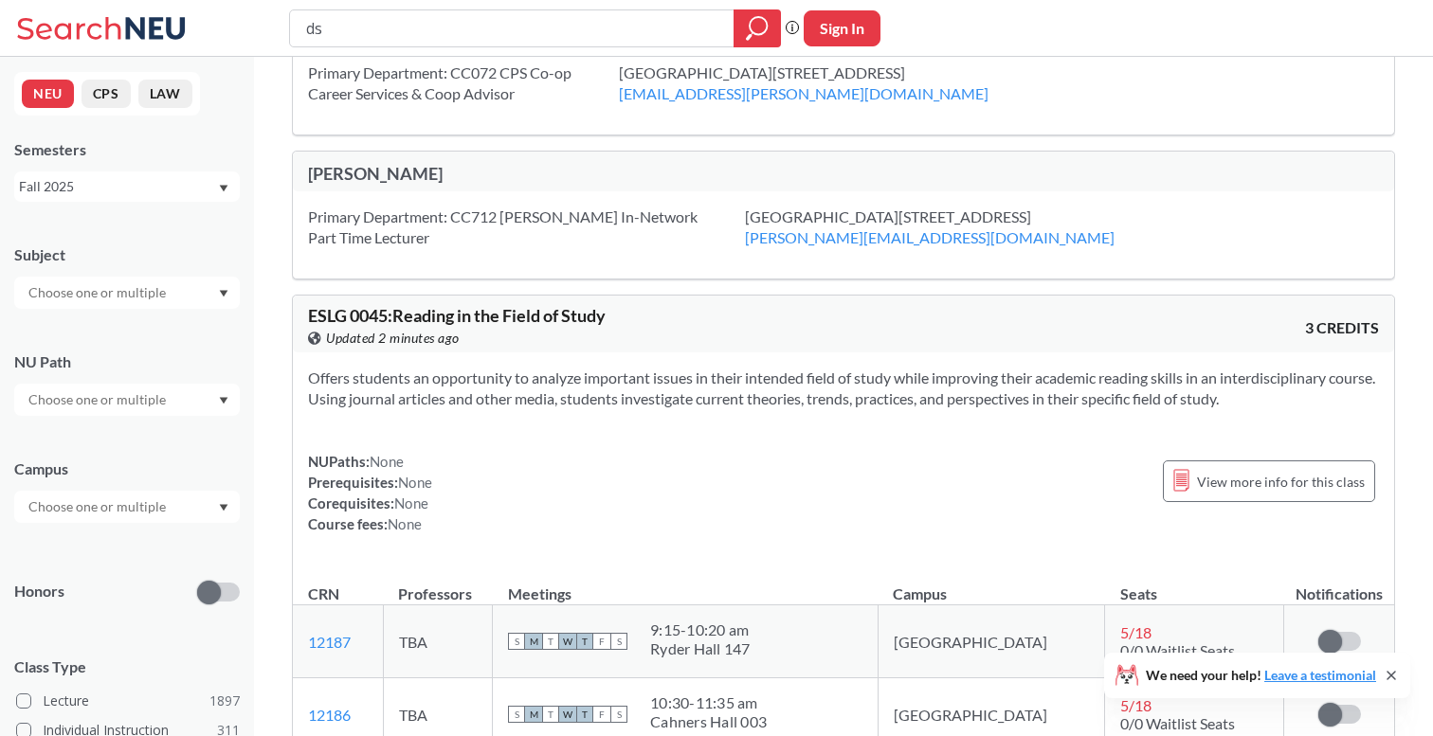  Describe the element at coordinates (39, 591) in the screenshot. I see `p: Honors` at that location.